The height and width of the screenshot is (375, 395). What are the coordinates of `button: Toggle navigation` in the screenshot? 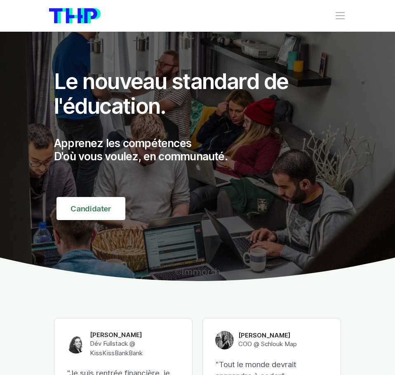 It's located at (340, 16).